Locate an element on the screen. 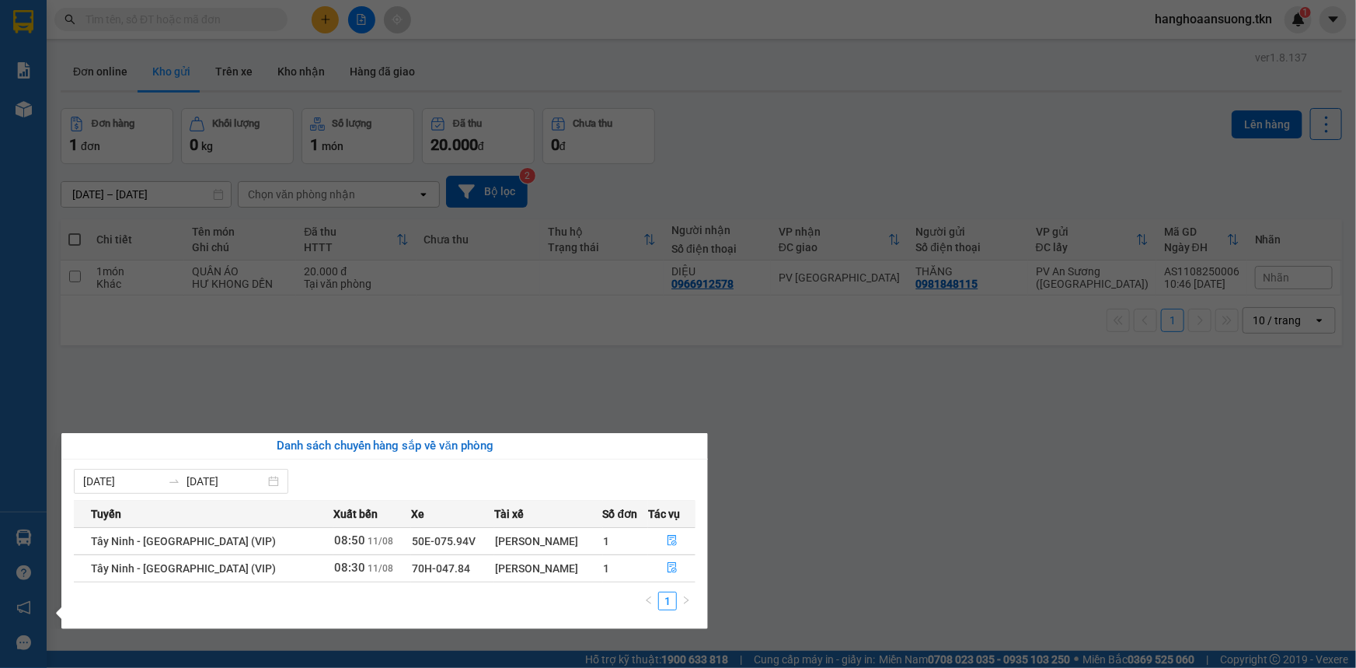 The height and width of the screenshot is (668, 1356). li: Next Page is located at coordinates (686, 601).